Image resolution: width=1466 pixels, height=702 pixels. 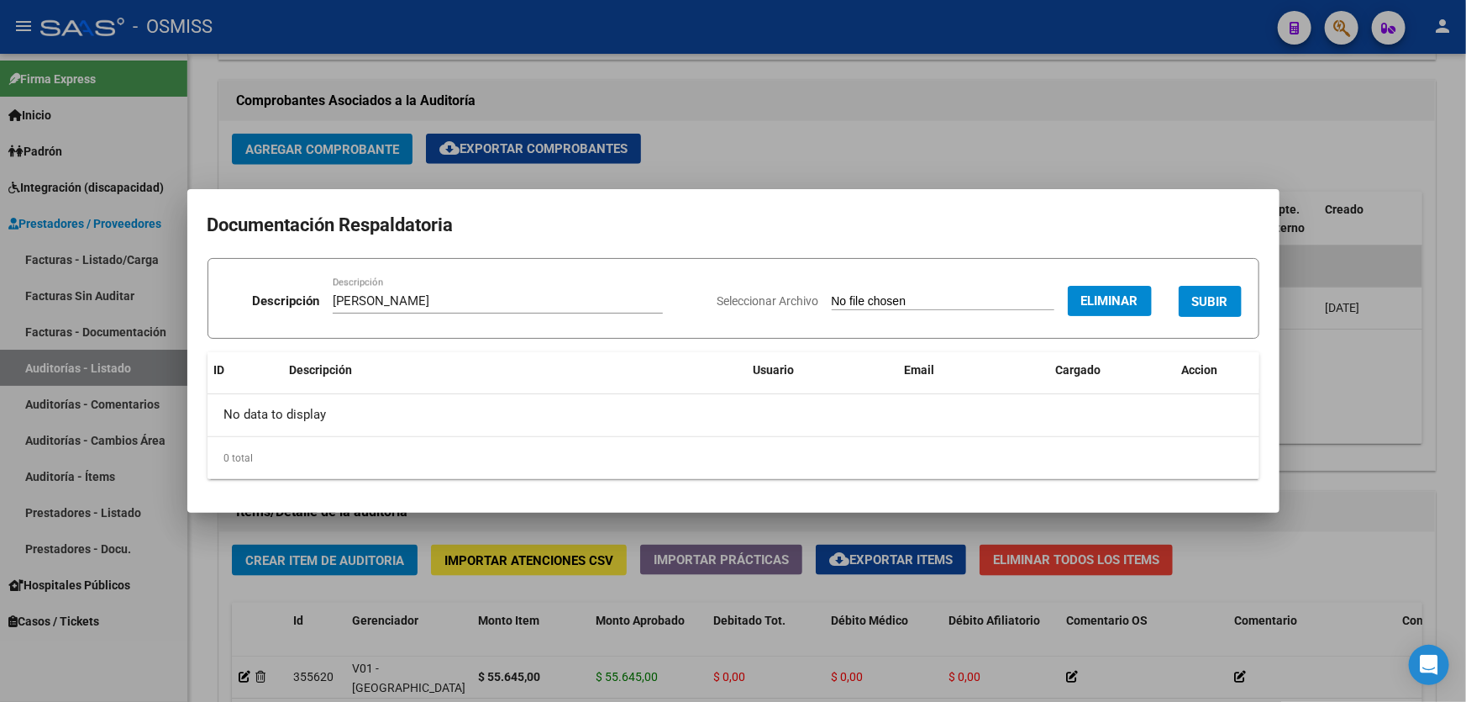 What do you see at coordinates (1218, 370) in the screenshot?
I see `datatable-header-cell: Accion` at bounding box center [1218, 370].